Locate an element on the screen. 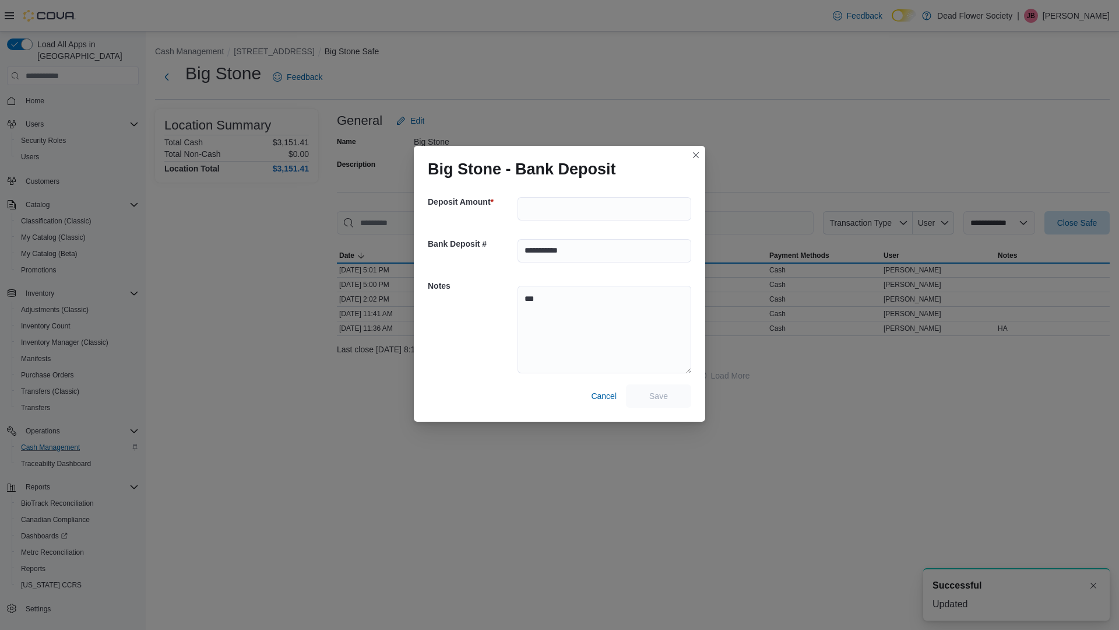  span: Save is located at coordinates (659, 396).